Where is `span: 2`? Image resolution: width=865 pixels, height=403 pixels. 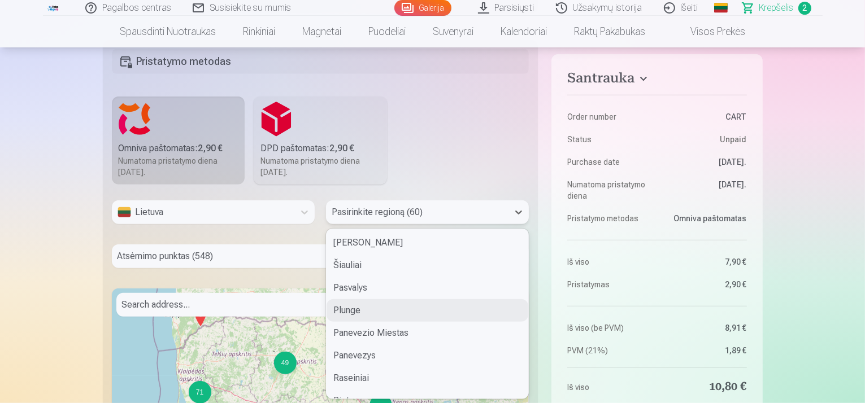
span: 2 is located at coordinates (805, 8).